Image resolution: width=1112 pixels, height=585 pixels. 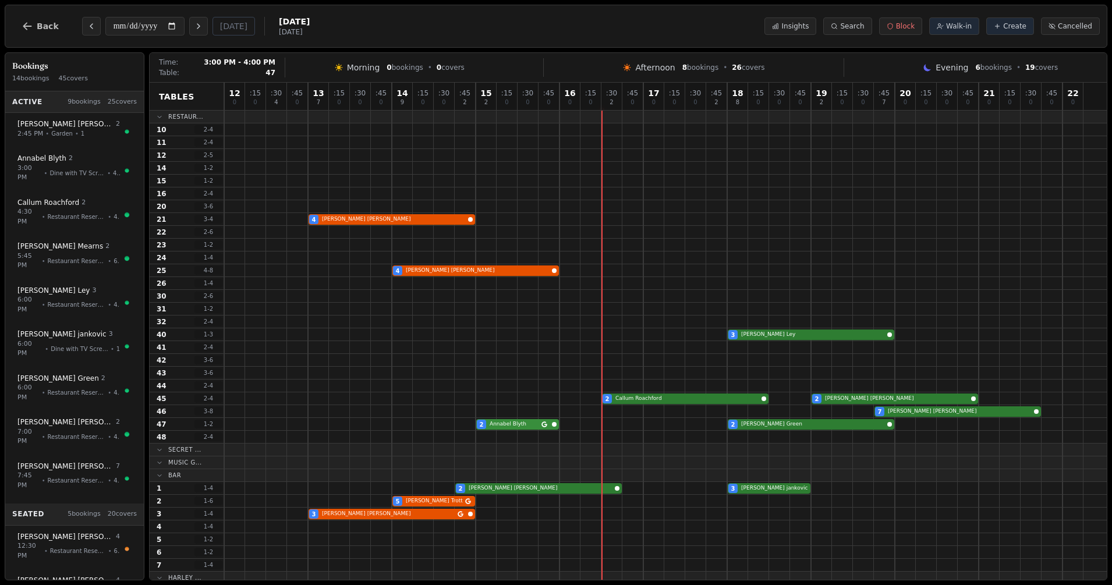 What do you see at coordinates (77, 304) in the screenshot?
I see `span: Restaurant Reservation` at bounding box center [77, 304].